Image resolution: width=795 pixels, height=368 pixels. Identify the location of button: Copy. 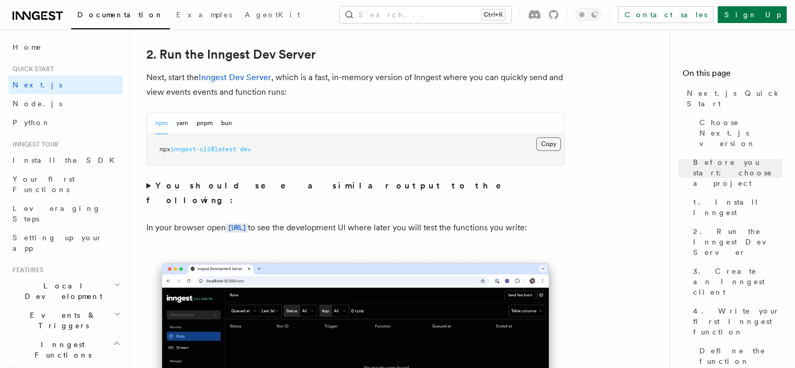
(549, 144).